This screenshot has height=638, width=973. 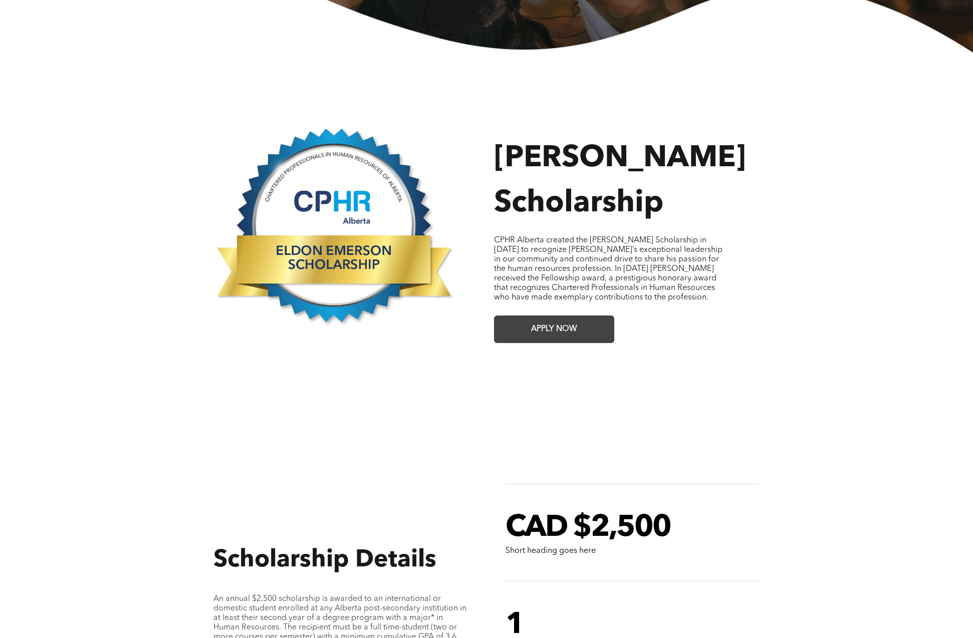 I want to click on span: CAD $2,500, so click(x=588, y=528).